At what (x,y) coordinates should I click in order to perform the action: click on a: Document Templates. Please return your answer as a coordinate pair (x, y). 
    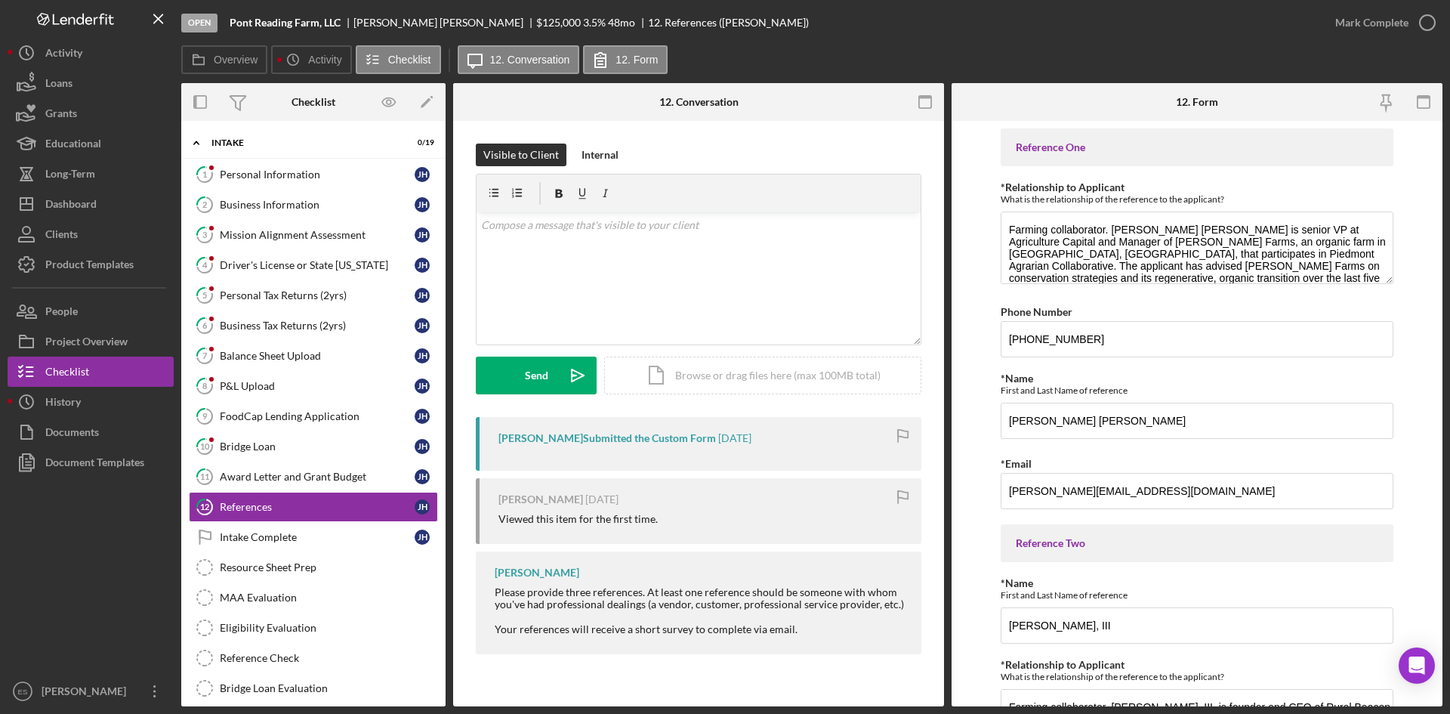
    Looking at the image, I should click on (91, 462).